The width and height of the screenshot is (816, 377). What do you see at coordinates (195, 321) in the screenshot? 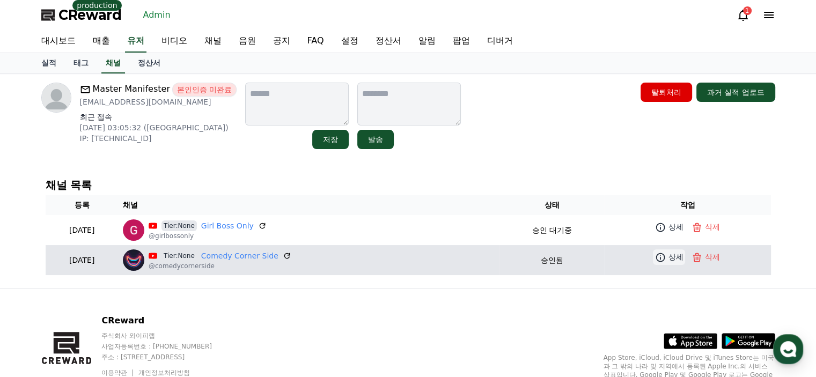
I see `p: CReward` at bounding box center [195, 321].